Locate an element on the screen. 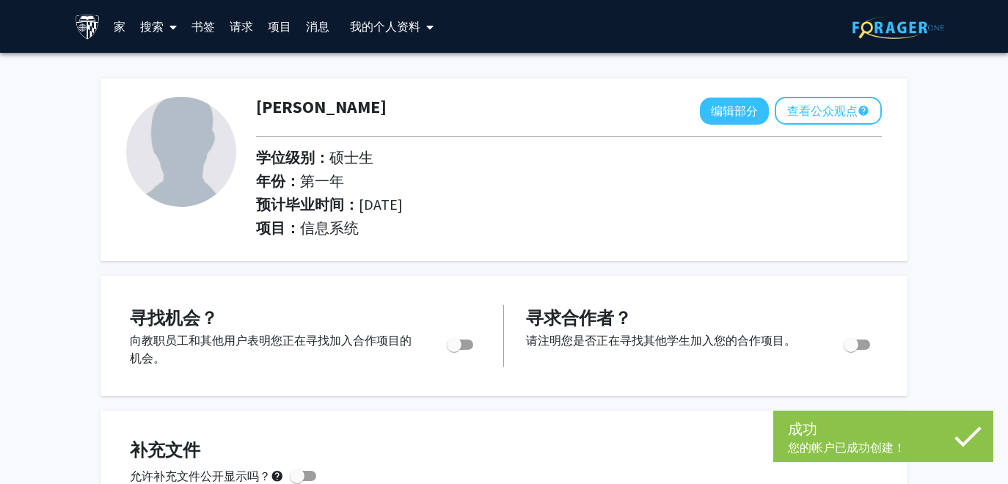 The image size is (1008, 484). font: 家 is located at coordinates (120, 26).